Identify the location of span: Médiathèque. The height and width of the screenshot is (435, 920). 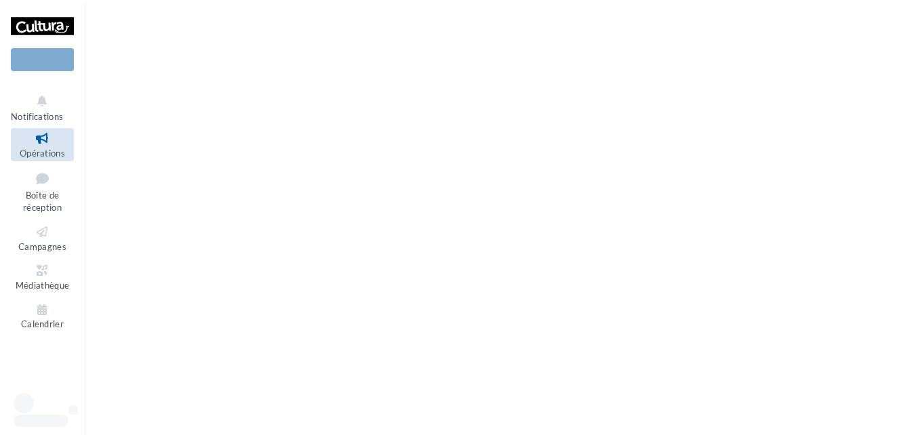
(43, 285).